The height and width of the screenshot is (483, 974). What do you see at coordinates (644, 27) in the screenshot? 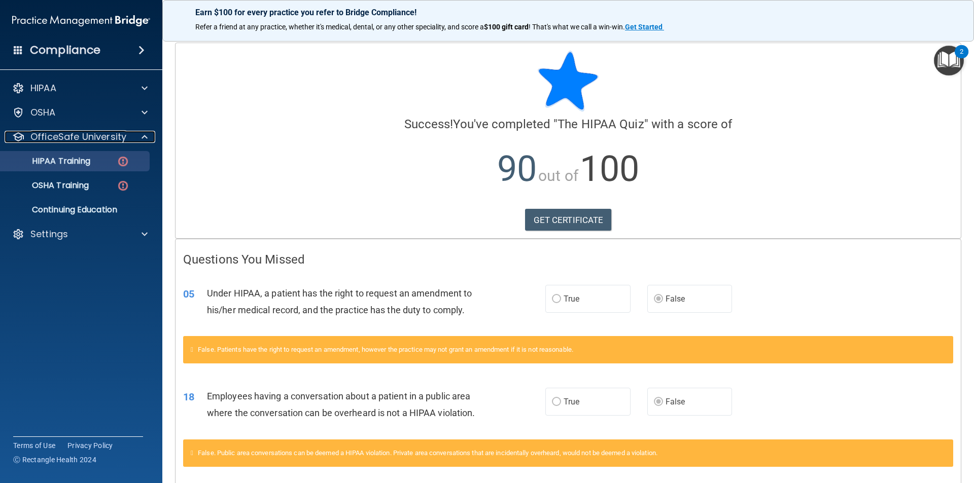
I see `strong: Get Started` at bounding box center [644, 27].